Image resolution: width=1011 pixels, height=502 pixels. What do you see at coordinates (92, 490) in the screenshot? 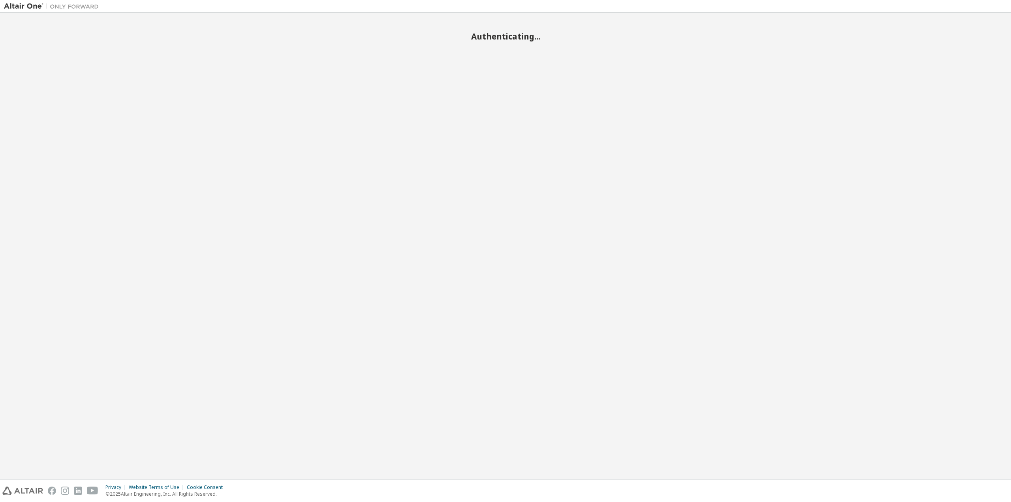
I see `img: youtube.svg` at bounding box center [92, 490].